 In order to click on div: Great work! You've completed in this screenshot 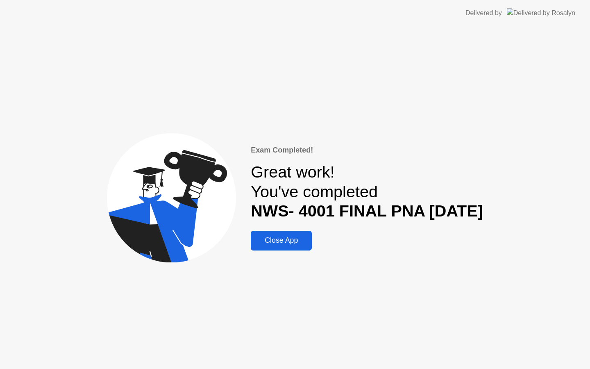, I will do `click(367, 191)`.